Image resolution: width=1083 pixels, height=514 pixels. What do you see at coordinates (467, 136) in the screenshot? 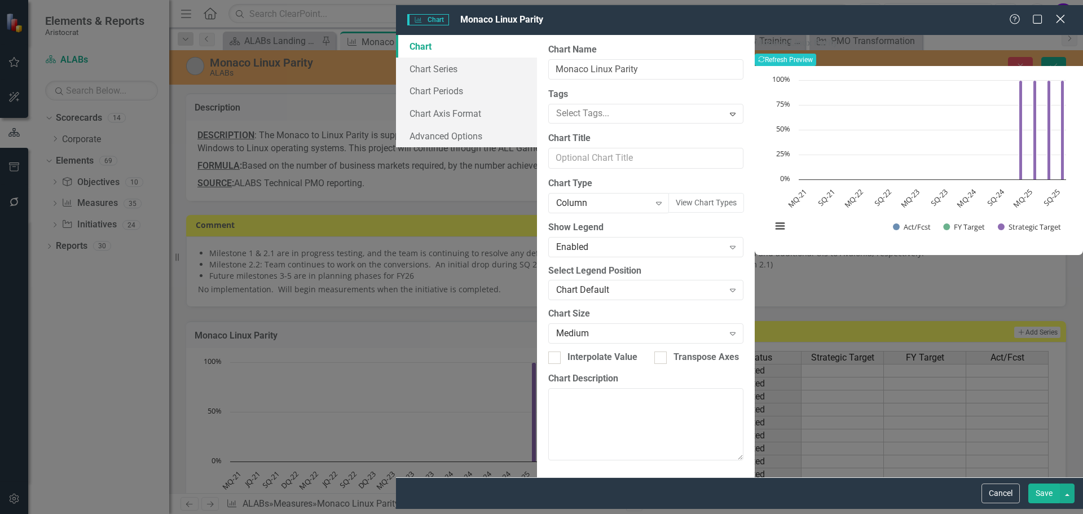
I see `a: Advanced Options` at bounding box center [467, 136].